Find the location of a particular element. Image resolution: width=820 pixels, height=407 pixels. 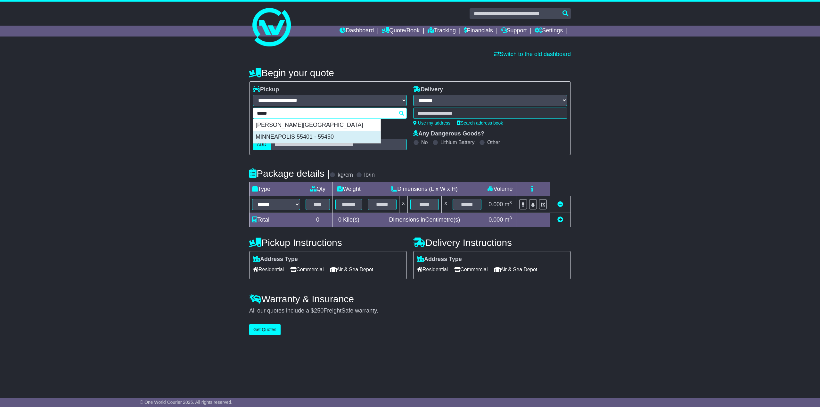

label: AUD is located at coordinates (262, 145).